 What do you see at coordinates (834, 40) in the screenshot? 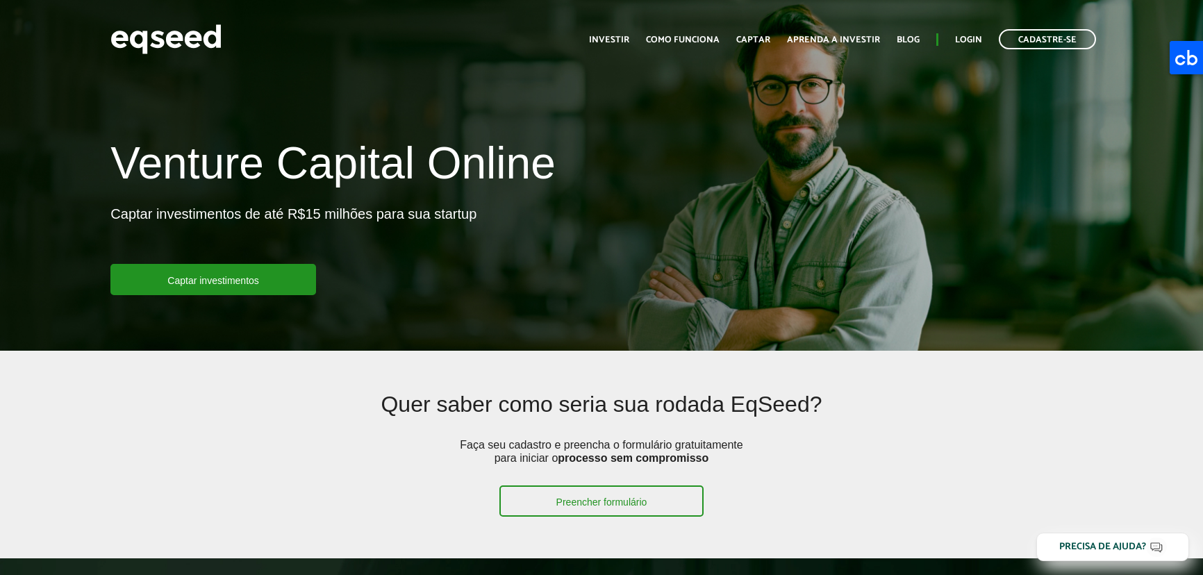
I see `a: Aprenda a investir` at bounding box center [834, 40].